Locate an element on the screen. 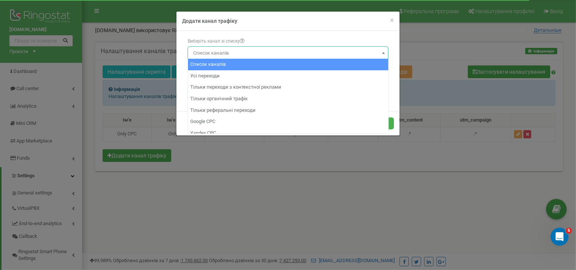 The height and width of the screenshot is (270, 576). span: 5 is located at coordinates (569, 230).